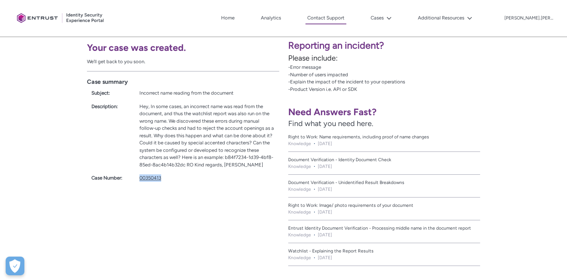  I want to click on div: Subject:, so click(111, 93).